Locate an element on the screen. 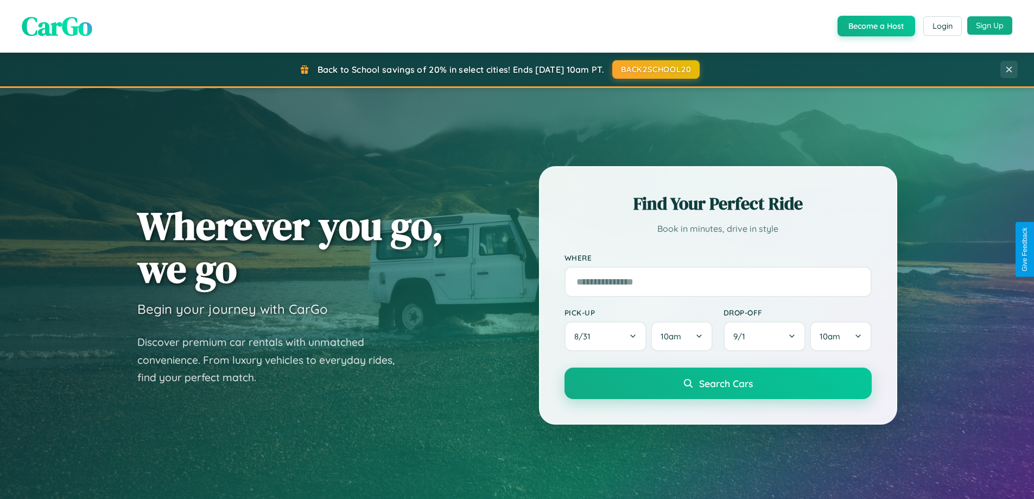 The image size is (1034, 499). label: Pick-up is located at coordinates (638, 312).